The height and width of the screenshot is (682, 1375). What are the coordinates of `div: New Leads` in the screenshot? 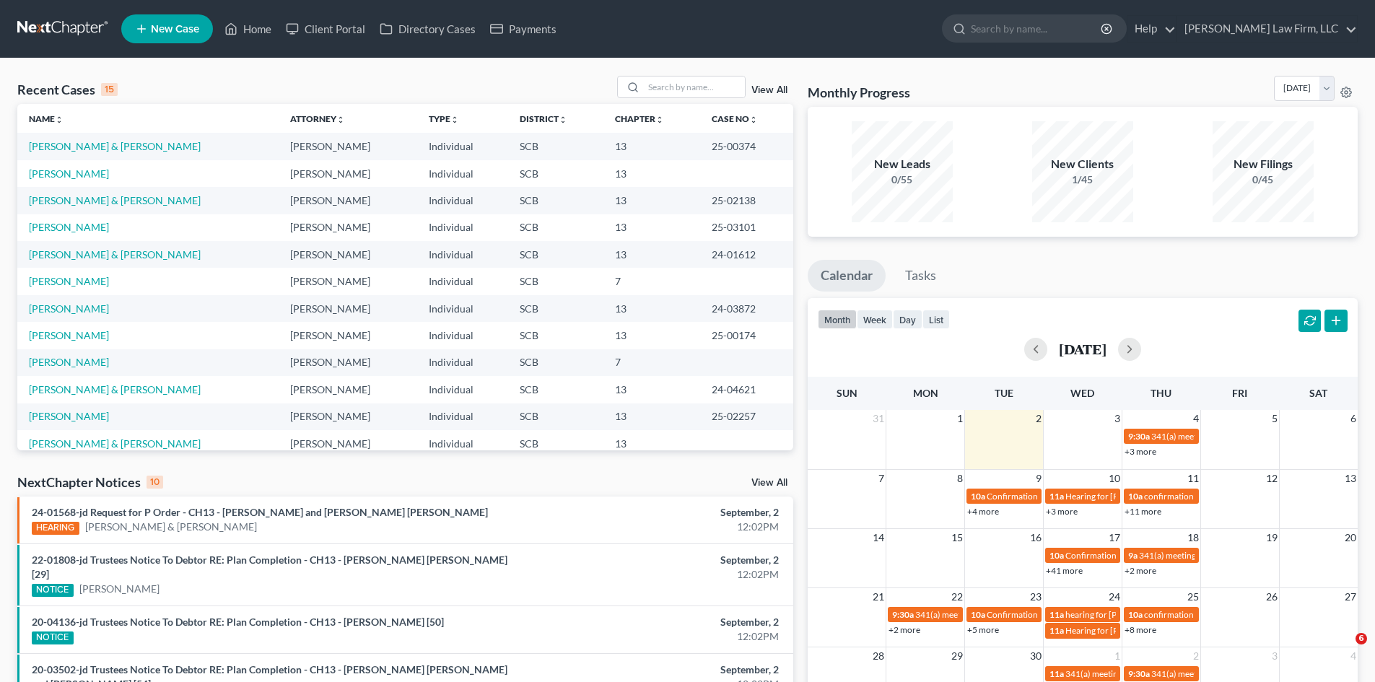 It's located at (902, 164).